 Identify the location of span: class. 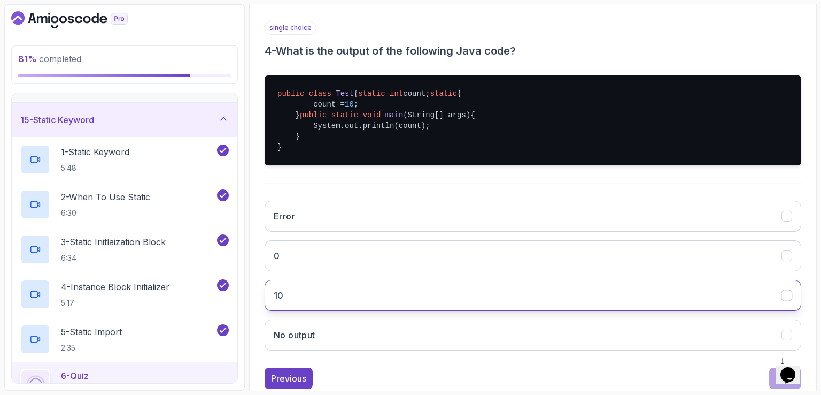
(320, 94).